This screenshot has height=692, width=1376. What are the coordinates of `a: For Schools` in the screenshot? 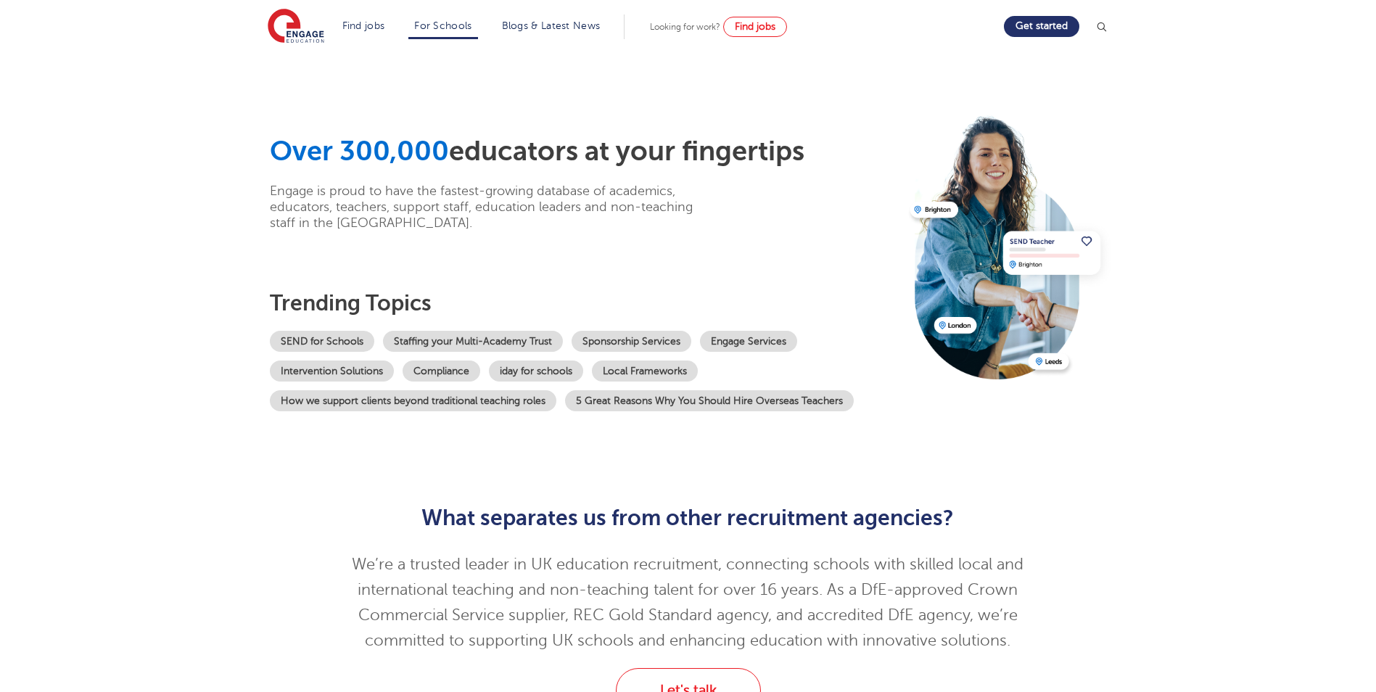 It's located at (443, 25).